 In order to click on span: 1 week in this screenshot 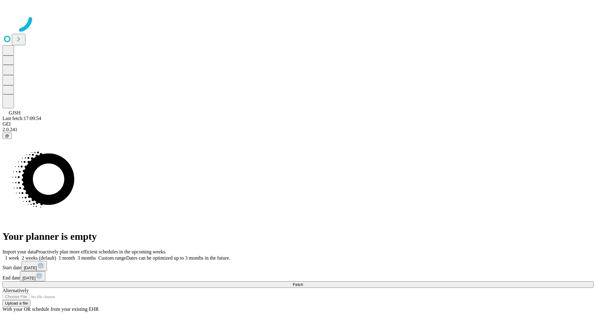, I will do `click(12, 258)`.